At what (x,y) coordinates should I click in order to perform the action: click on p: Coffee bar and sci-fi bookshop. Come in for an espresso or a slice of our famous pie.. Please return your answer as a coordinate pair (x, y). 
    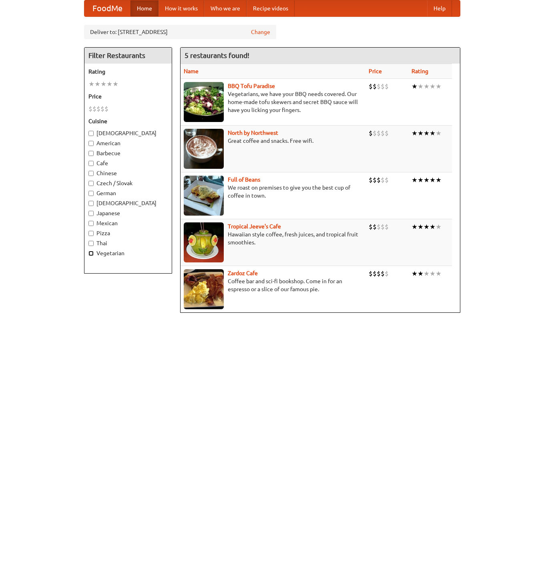
    Looking at the image, I should click on (273, 285).